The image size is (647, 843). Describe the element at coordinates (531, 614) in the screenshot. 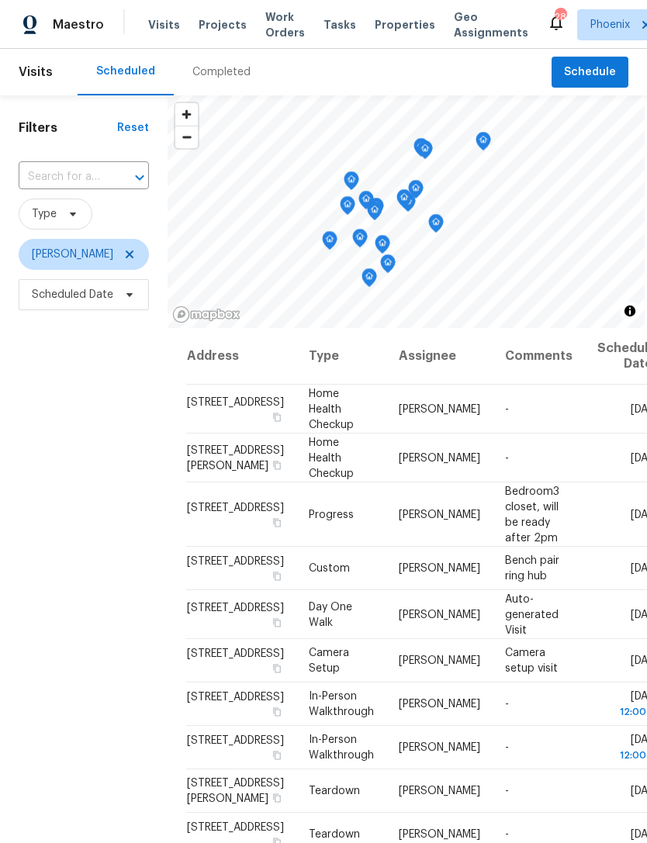

I see `span: Auto-generated Visit` at that location.